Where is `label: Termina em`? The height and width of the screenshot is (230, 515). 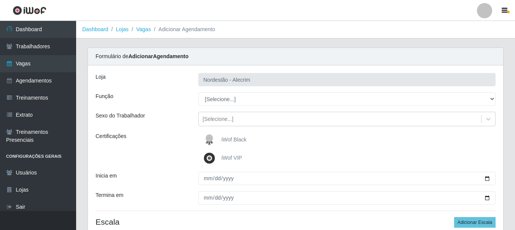
label: Termina em is located at coordinates (109, 195).